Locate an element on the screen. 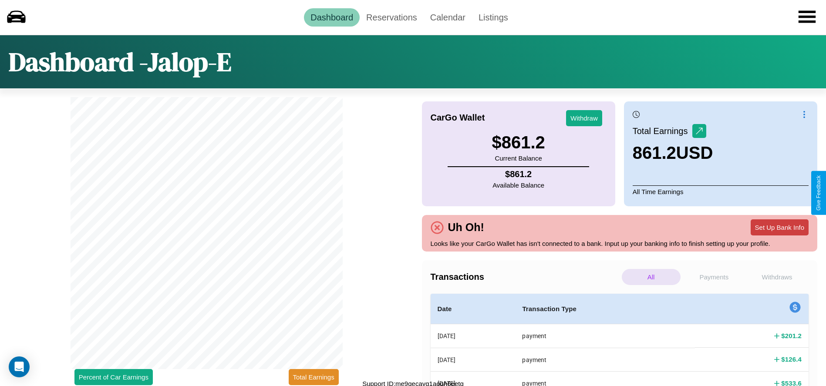  h3: $ 861.2 is located at coordinates (518, 142).